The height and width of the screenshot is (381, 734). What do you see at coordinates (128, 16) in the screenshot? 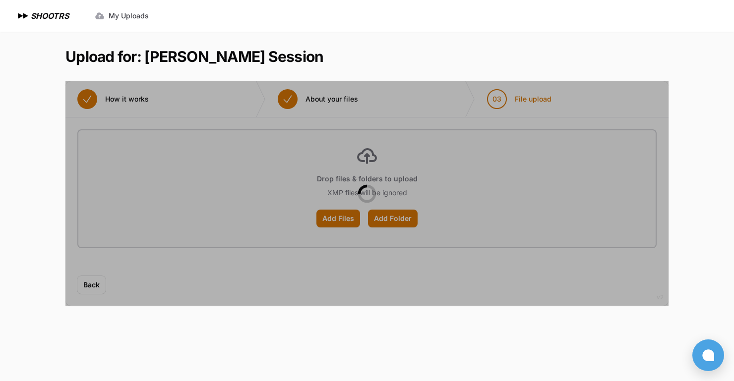
I see `span: My Uploads` at bounding box center [128, 16].